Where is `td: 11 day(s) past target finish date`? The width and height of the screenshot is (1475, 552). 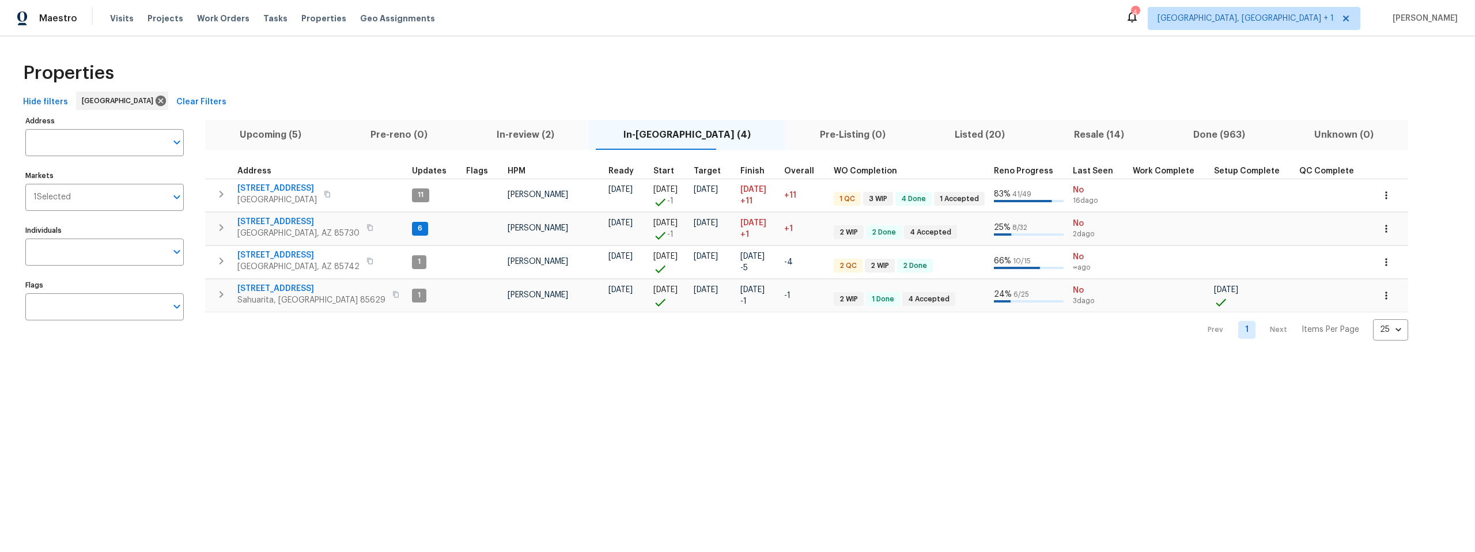 td: 11 day(s) past target finish date is located at coordinates (804, 195).